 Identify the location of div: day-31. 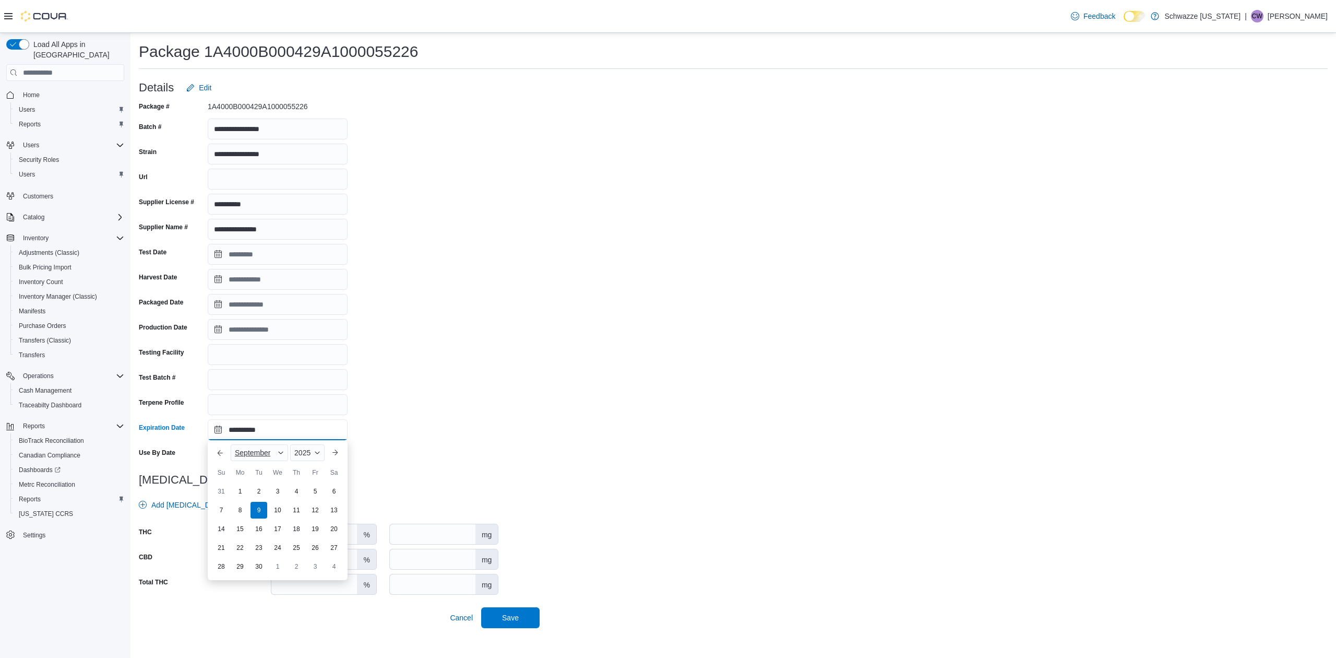
(221, 491).